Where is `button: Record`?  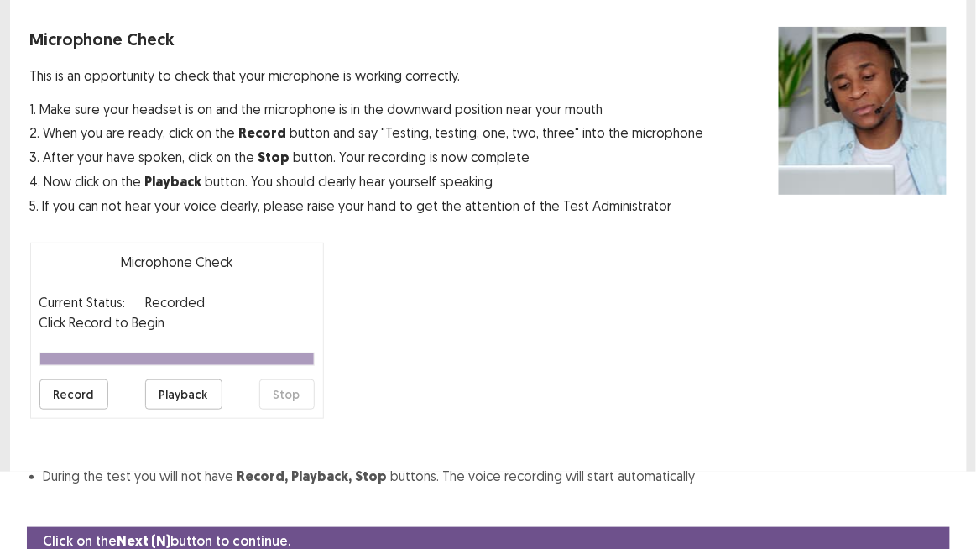 button: Record is located at coordinates (74, 395).